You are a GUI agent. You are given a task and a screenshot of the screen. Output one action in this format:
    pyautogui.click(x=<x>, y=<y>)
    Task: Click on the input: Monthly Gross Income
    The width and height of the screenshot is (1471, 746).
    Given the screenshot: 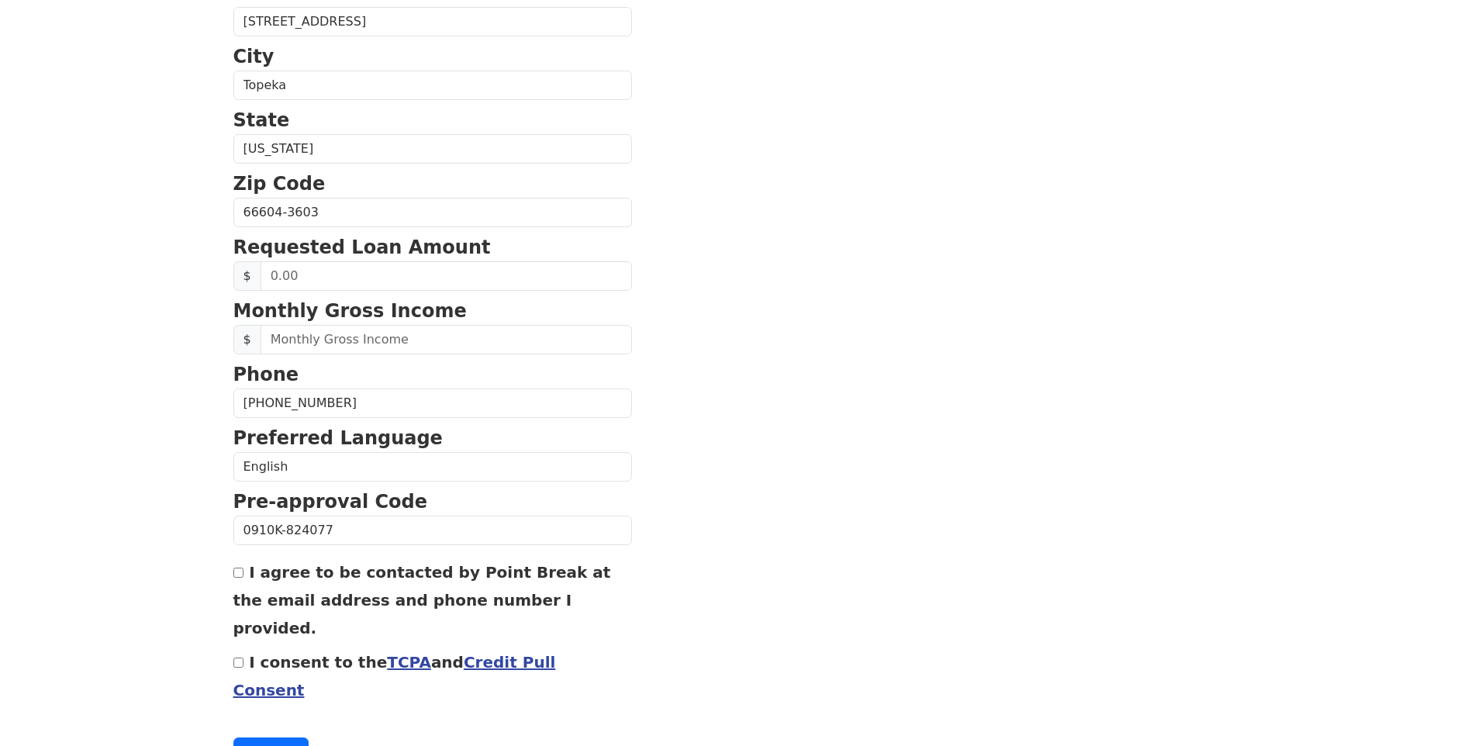 What is the action you would take?
    pyautogui.click(x=446, y=340)
    